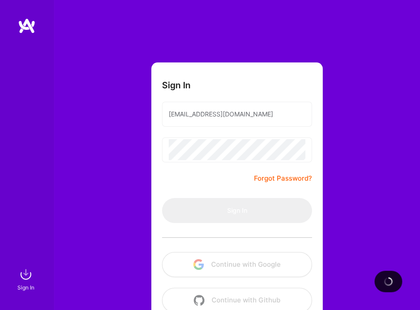  What do you see at coordinates (389, 282) in the screenshot?
I see `img: loading` at bounding box center [389, 282].